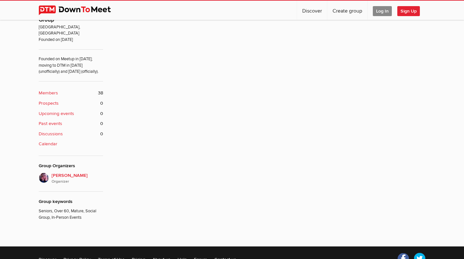 Image resolution: width=464 pixels, height=259 pixels. I want to click on i: Organizer, so click(77, 182).